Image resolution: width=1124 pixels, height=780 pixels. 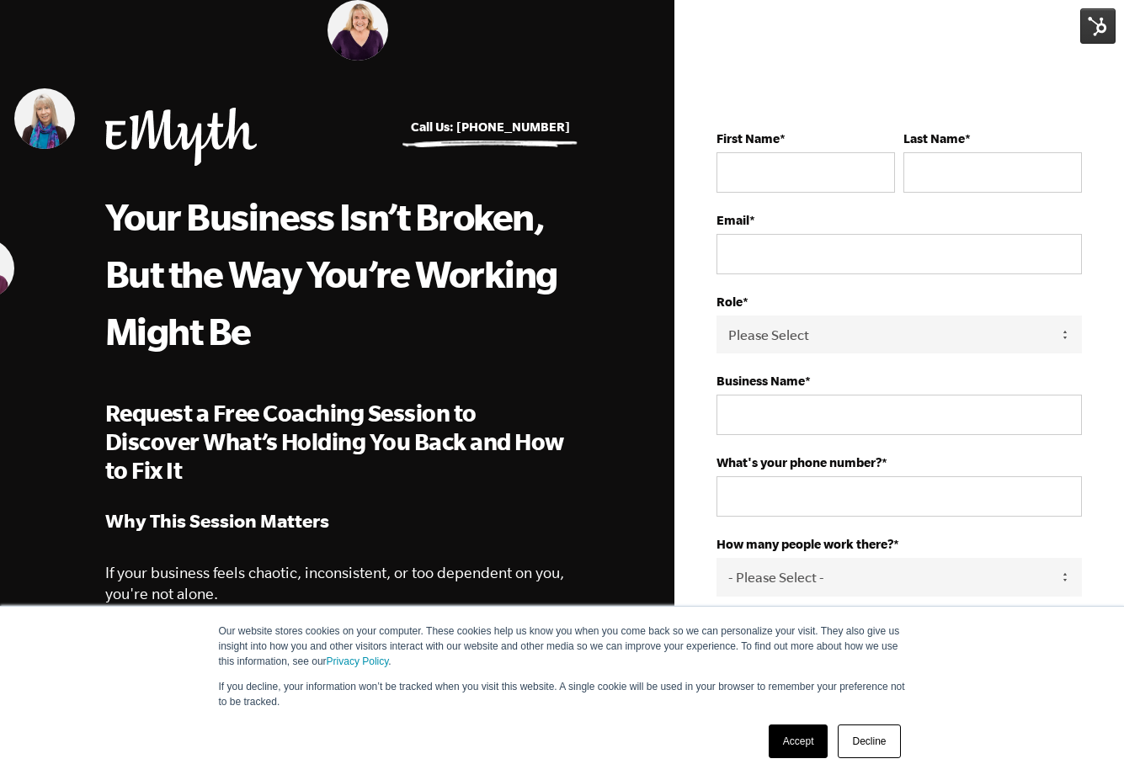 What do you see at coordinates (562, 695) in the screenshot?
I see `p: If you decline, your information won’t be tracked when you visit this website. A single cookie wi...` at bounding box center [562, 695].